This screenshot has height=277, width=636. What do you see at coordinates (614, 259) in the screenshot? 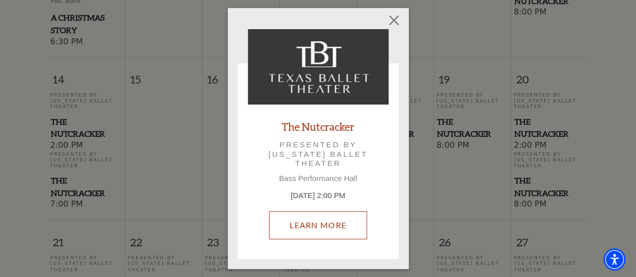
I see `div: Accessibility Menu` at bounding box center [614, 259].